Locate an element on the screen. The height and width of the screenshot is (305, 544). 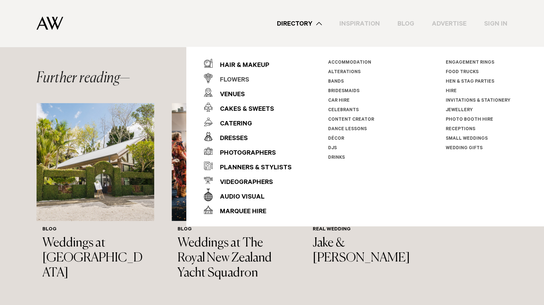
img: Auckland Weddings Logo is located at coordinates (50, 23).